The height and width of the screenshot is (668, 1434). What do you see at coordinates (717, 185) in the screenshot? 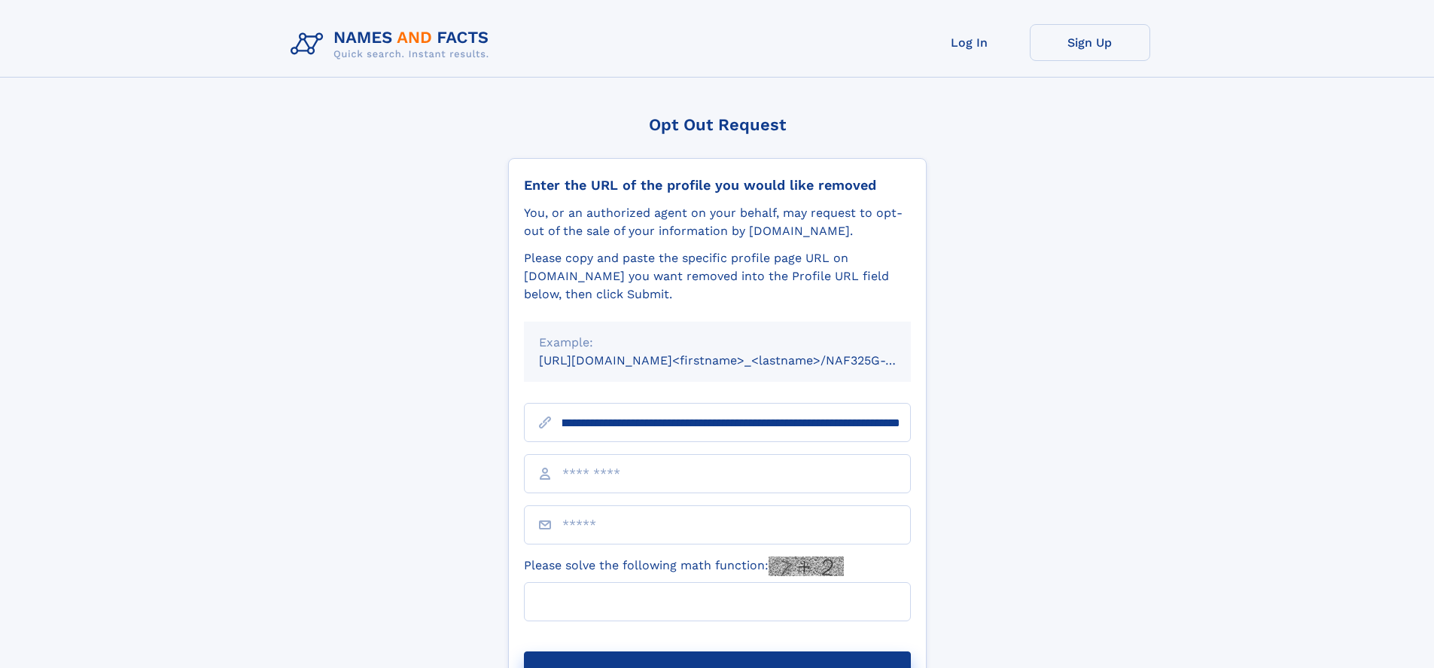
I see `div: Enter the URL of the profile you would like removed` at bounding box center [717, 185].